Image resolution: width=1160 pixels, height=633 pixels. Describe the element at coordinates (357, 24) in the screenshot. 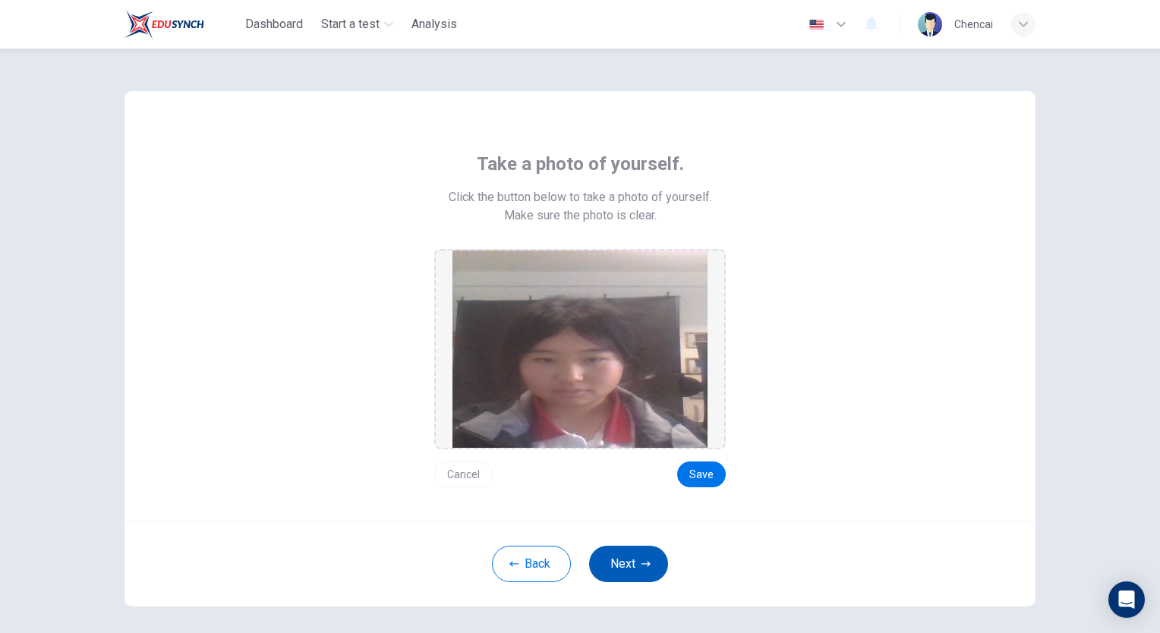

I see `button: Start a test` at that location.